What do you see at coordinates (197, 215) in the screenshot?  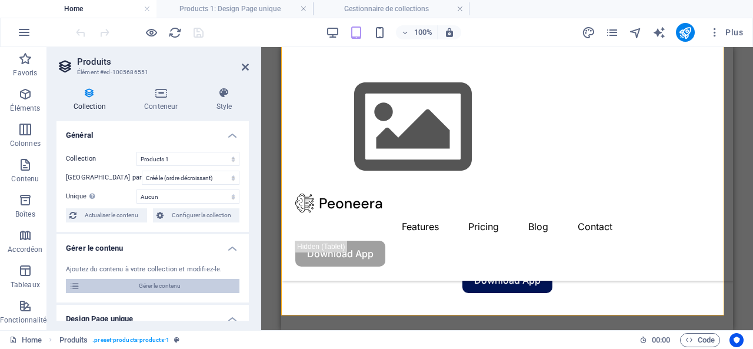 I see `button: Configurer la collection` at bounding box center [197, 215].